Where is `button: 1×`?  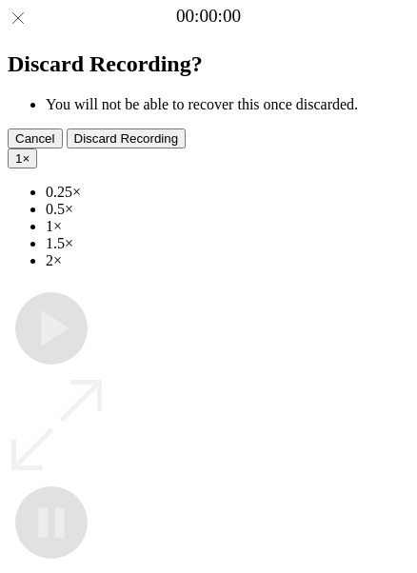
button: 1× is located at coordinates (22, 158).